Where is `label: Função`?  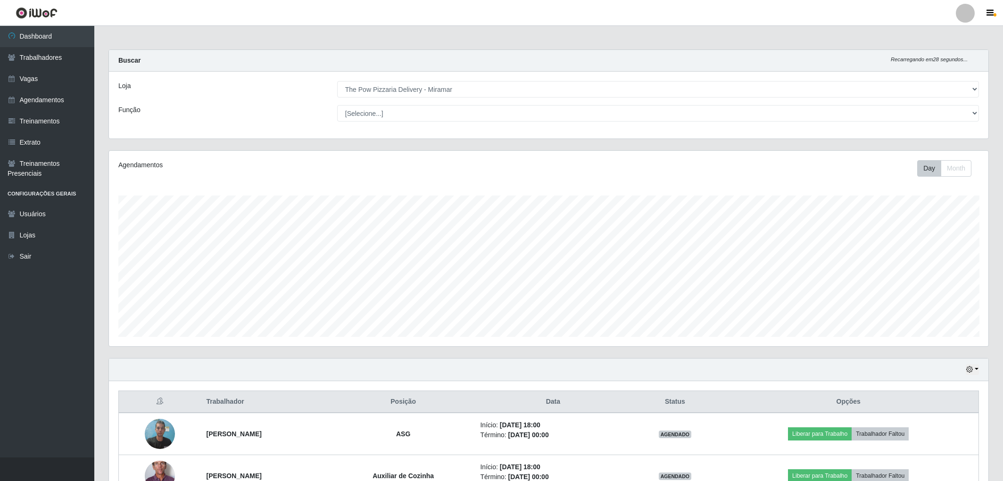 label: Função is located at coordinates (129, 110).